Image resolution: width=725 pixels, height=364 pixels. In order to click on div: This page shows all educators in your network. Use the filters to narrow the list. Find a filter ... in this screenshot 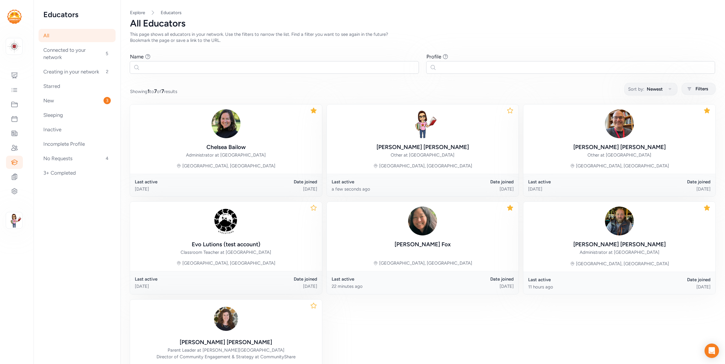, I will do `click(265, 37)`.